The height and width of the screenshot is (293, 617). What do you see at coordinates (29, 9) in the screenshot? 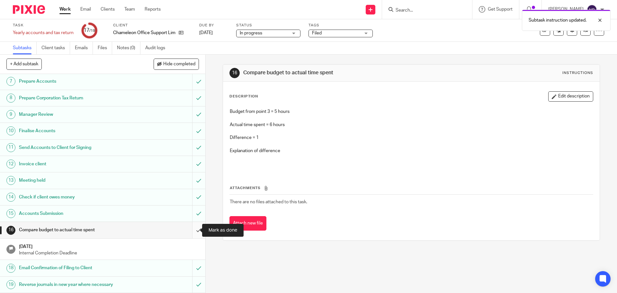
I see `img: Pixie` at bounding box center [29, 9].